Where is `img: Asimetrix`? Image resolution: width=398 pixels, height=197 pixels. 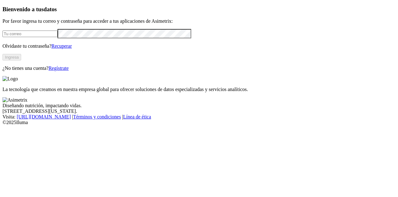
img: Asimetrix is located at coordinates (15, 100).